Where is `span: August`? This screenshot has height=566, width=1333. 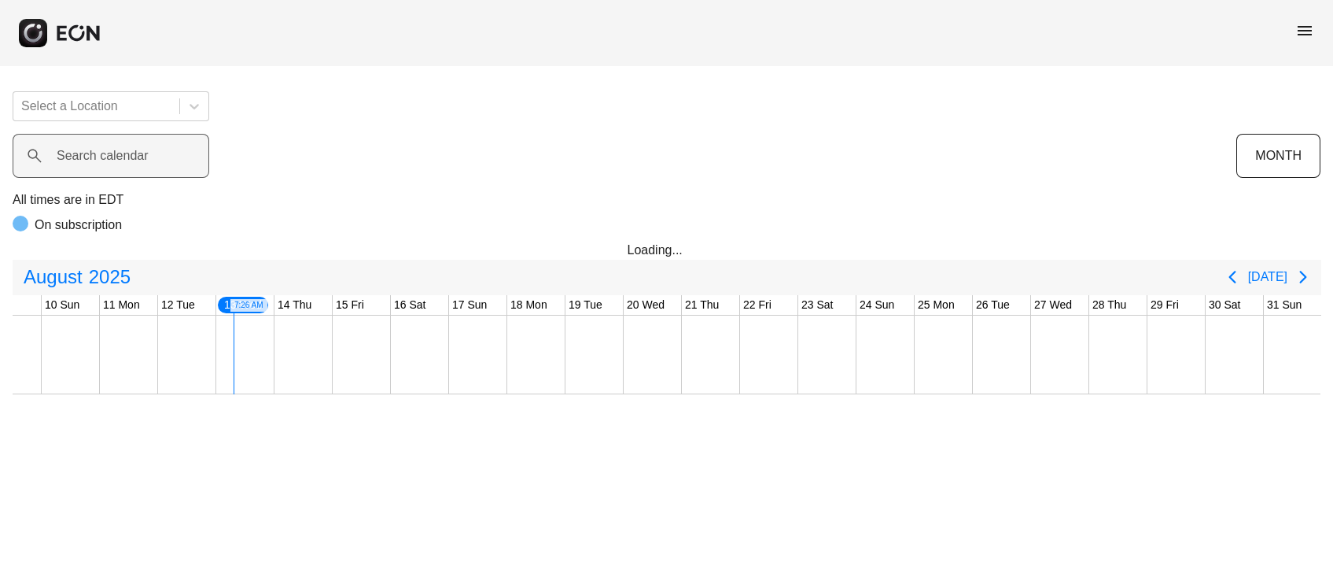
span: August is located at coordinates (53, 277).